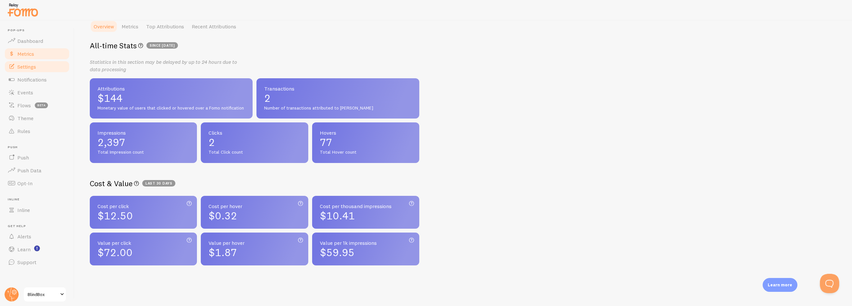 Image resolution: width=852 pixels, height=306 pixels. What do you see at coordinates (143, 133) in the screenshot?
I see `span: Impressions` at bounding box center [143, 133].